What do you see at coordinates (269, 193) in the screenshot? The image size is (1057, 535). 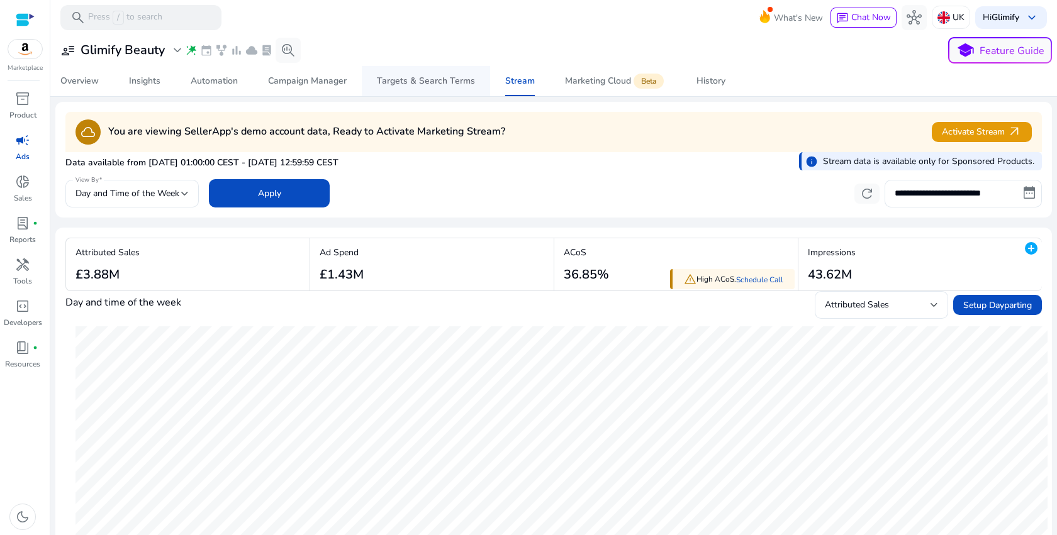 I see `span: Apply` at bounding box center [269, 193].